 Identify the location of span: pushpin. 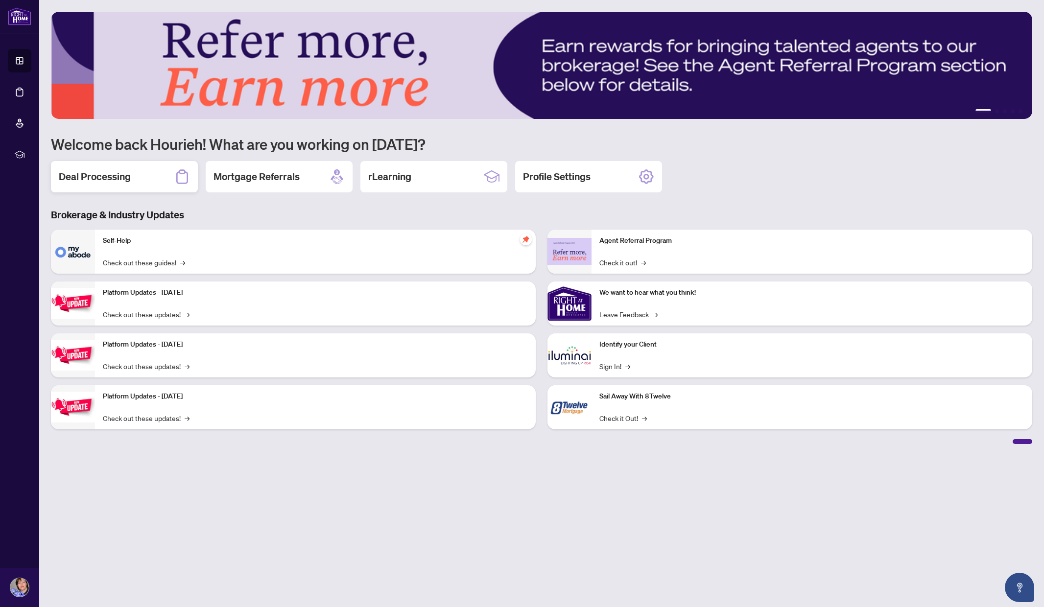
(526, 240).